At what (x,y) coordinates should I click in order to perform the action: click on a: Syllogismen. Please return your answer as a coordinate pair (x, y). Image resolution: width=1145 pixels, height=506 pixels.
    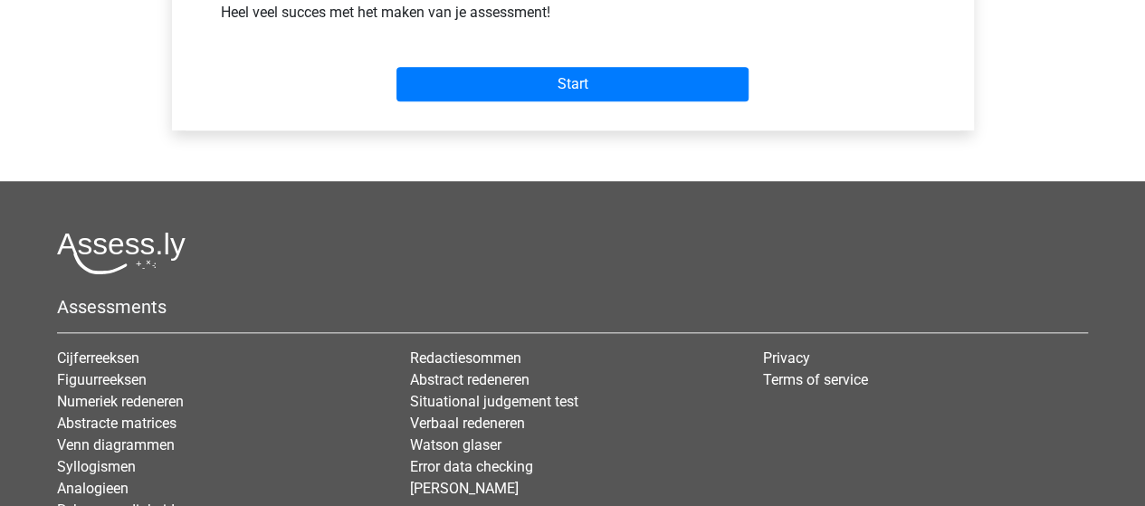
    Looking at the image, I should click on (96, 466).